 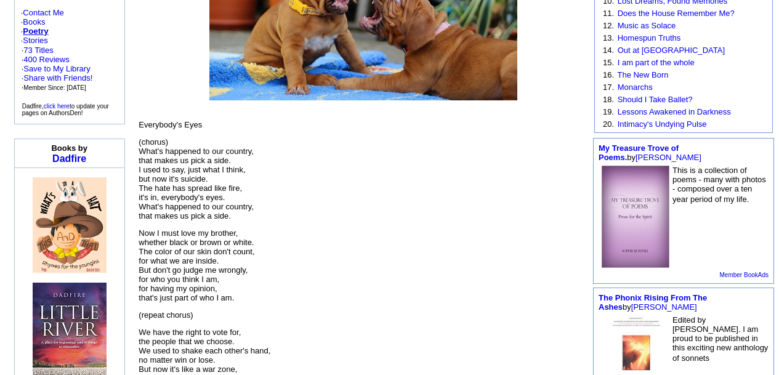 I want to click on p: (chorus) What's happened to our country, that makes us pick a side. I used to say, just what I th..., so click(x=363, y=179).